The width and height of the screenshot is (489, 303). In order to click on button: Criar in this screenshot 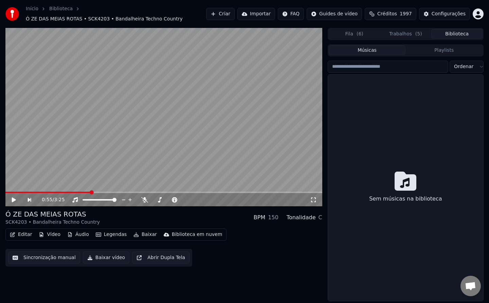, I will do `click(221, 14)`.